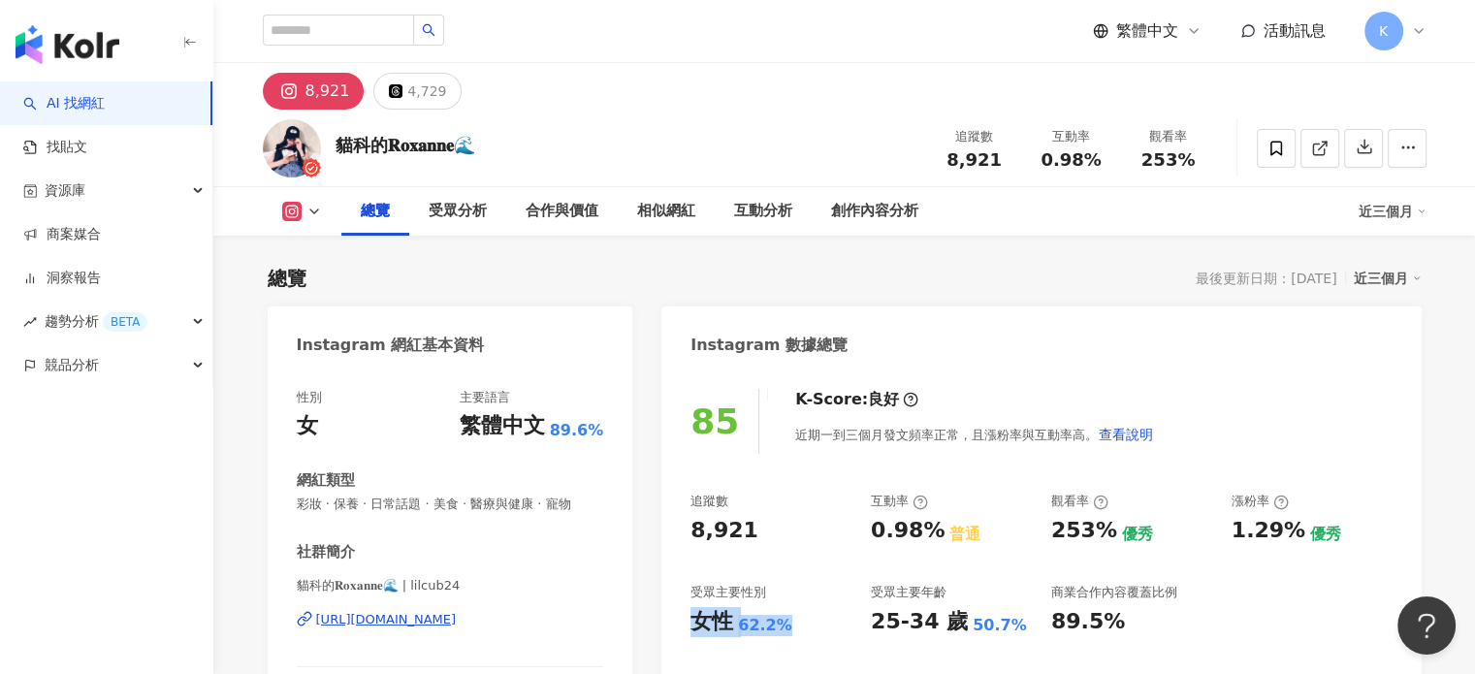 This screenshot has width=1475, height=674. I want to click on img: logo, so click(67, 45).